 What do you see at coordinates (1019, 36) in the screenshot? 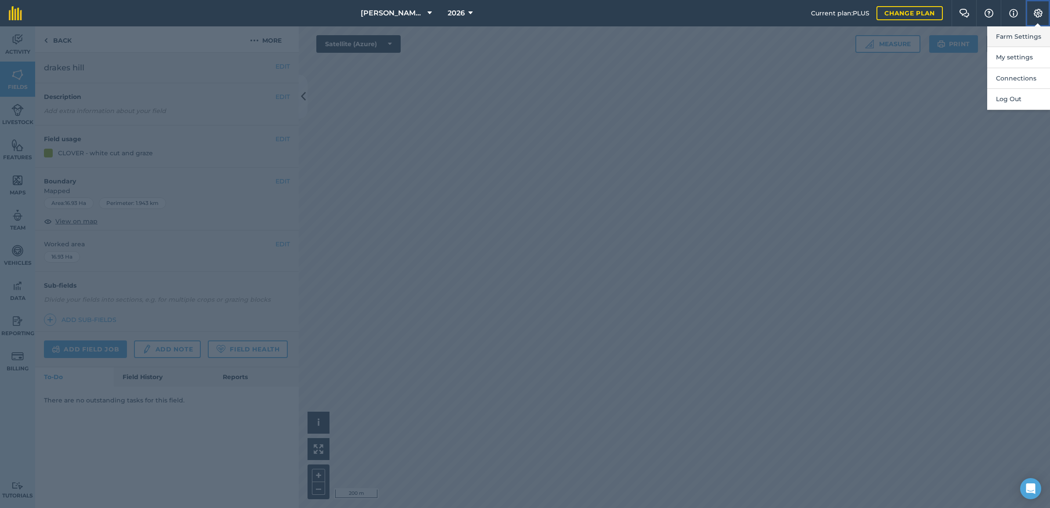
I see `button: Farm Settings` at bounding box center [1019, 36].